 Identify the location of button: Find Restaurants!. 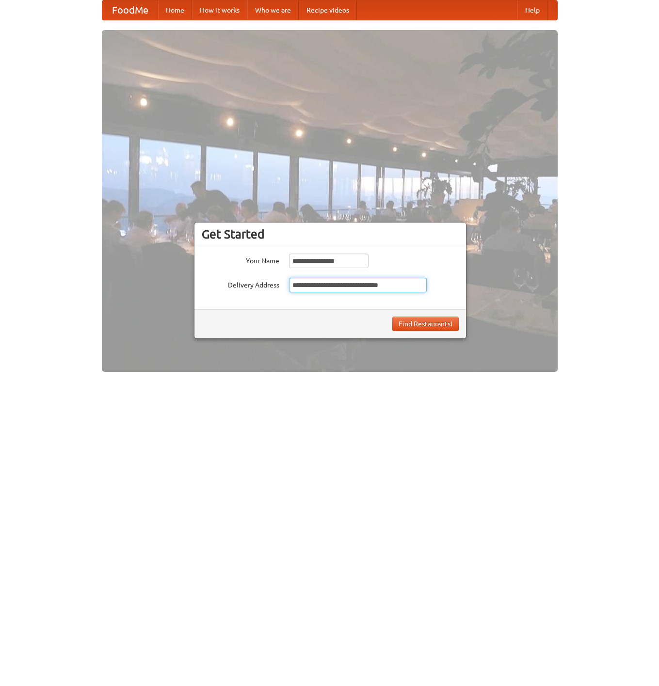
(425, 324).